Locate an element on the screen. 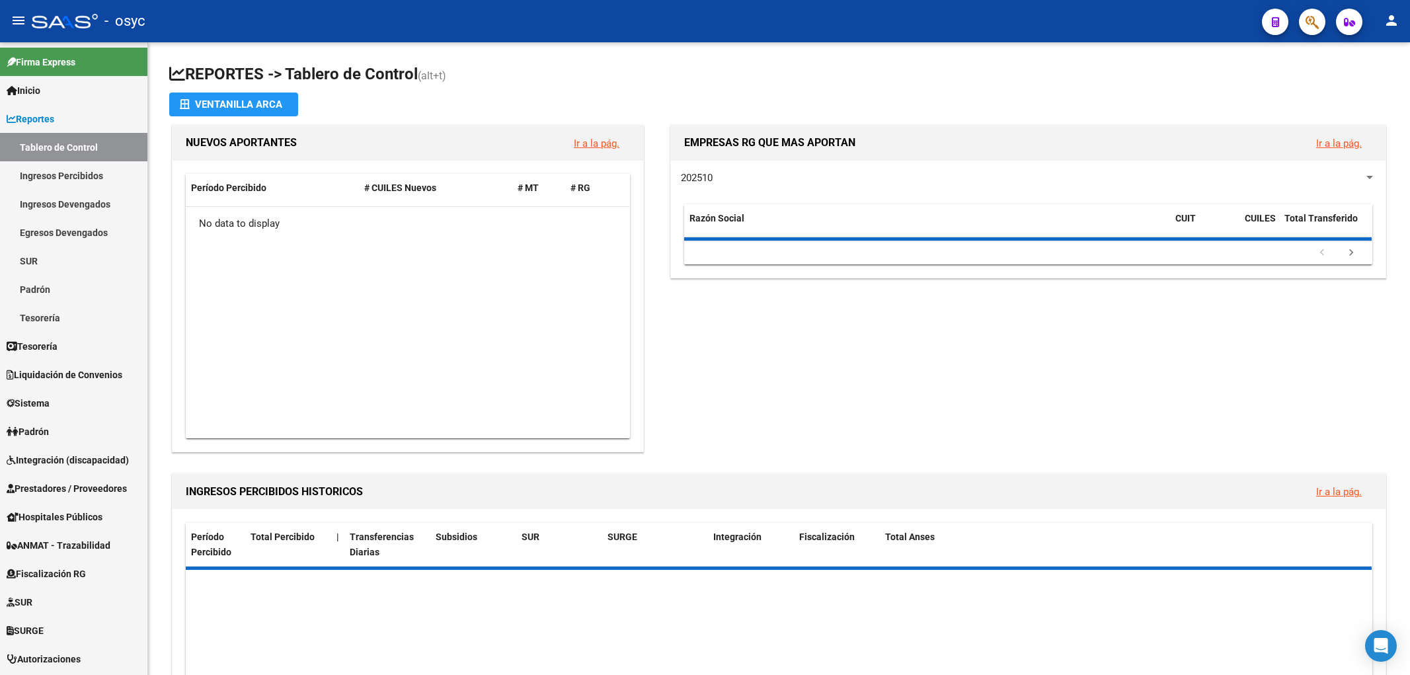 The height and width of the screenshot is (675, 1410). span: Fiscalización RG is located at coordinates (46, 574).